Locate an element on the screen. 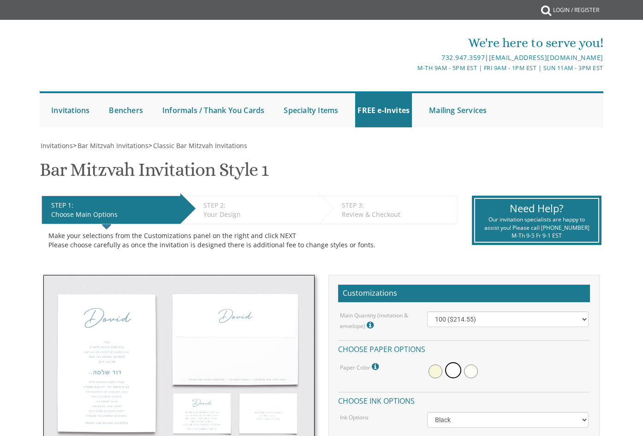 The height and width of the screenshot is (436, 643). a: Classic Bar Mitzvah Invitations is located at coordinates (200, 145).